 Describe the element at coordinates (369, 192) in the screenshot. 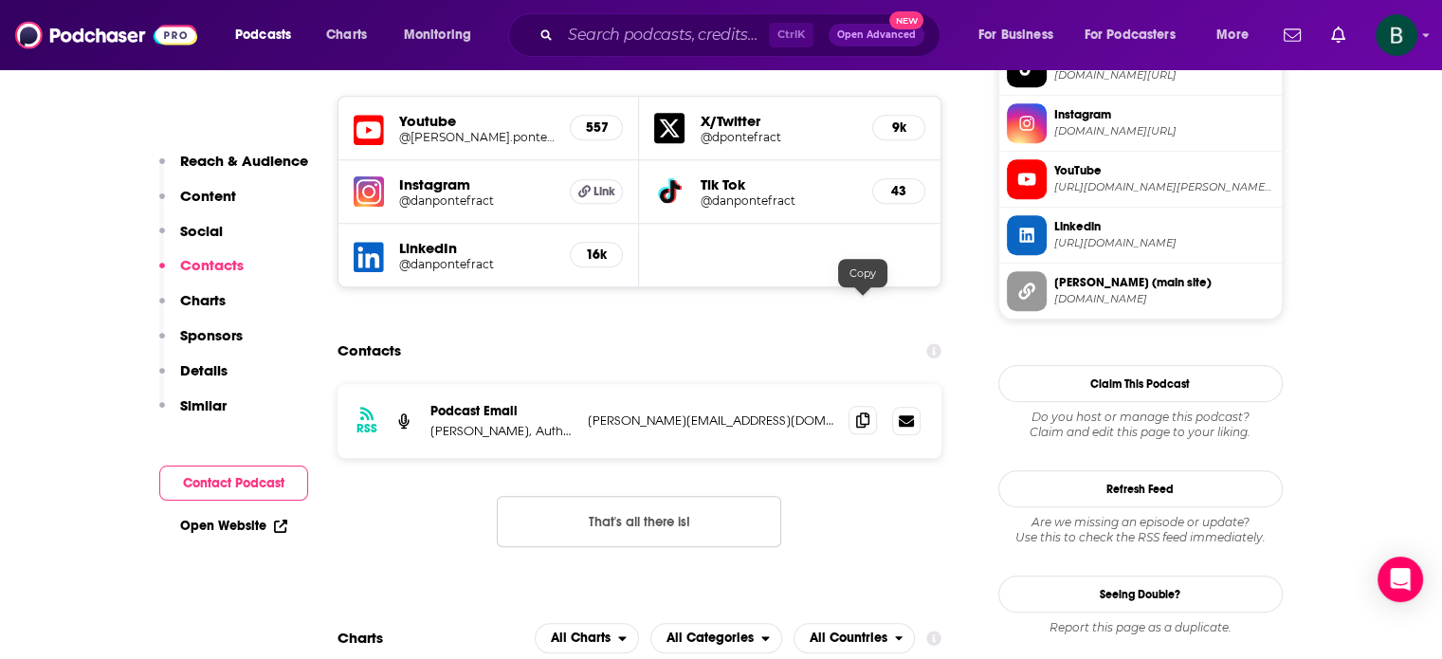

I see `img: iconImage` at that location.